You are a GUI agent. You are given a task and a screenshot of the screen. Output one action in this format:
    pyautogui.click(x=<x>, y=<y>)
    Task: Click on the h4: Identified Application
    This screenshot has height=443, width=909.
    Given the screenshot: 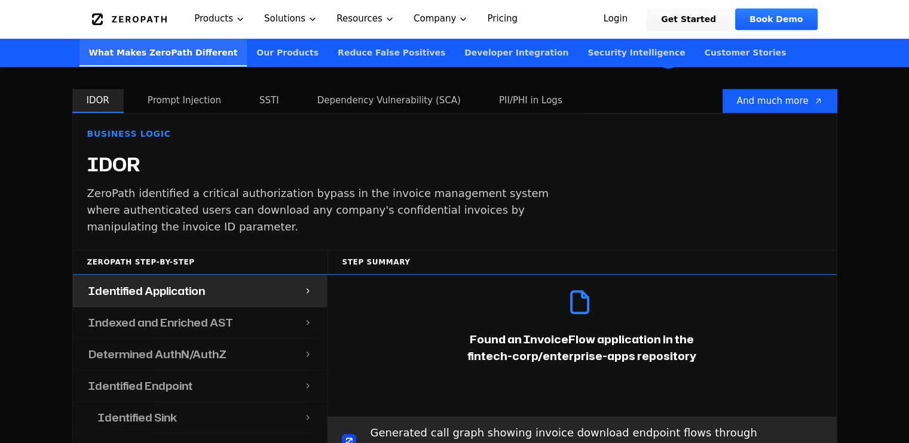 What is the action you would take?
    pyautogui.click(x=146, y=291)
    